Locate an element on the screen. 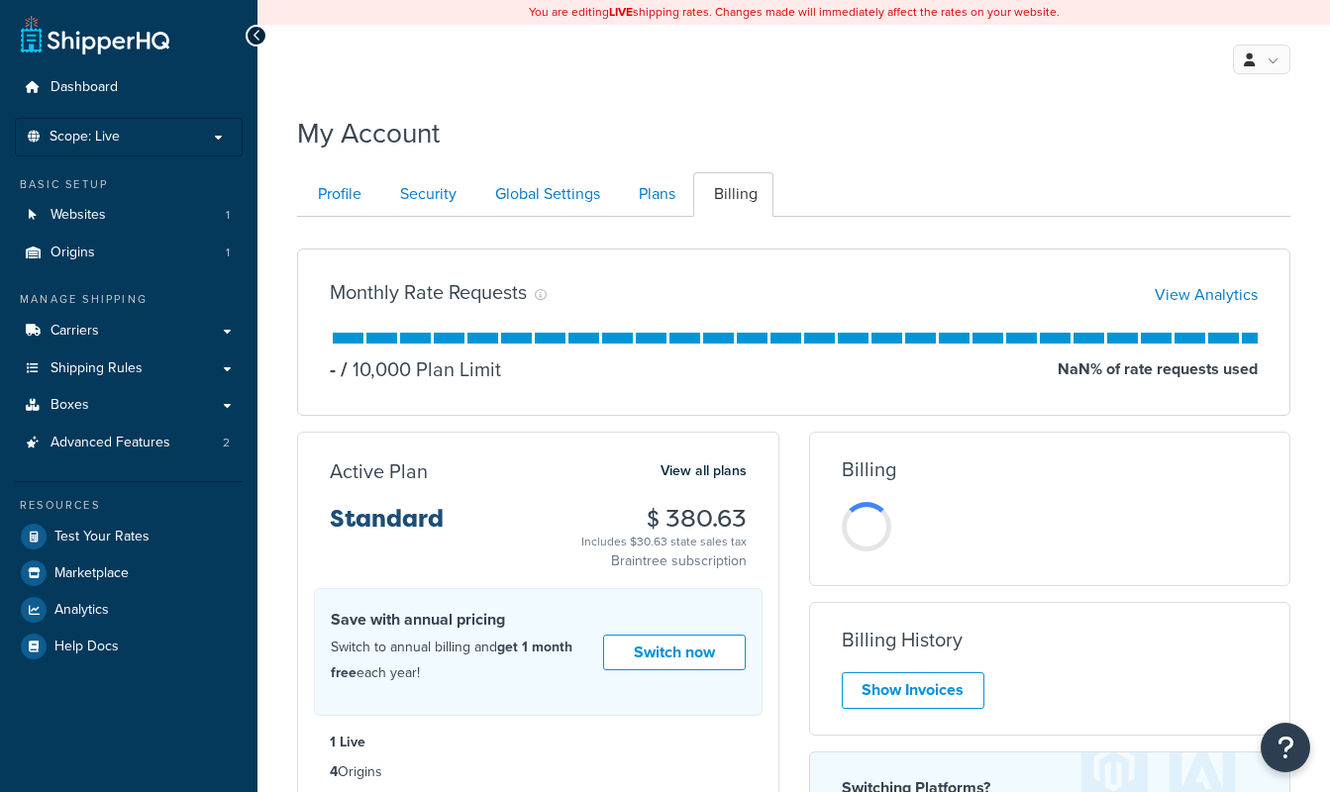 The height and width of the screenshot is (792, 1330). li: Marketplace is located at coordinates (129, 573).